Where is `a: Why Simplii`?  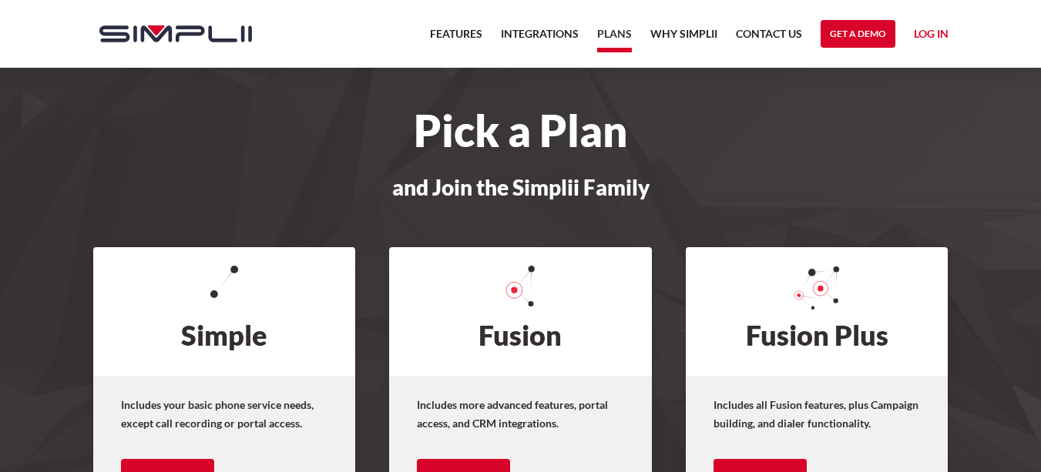 a: Why Simplii is located at coordinates (683, 39).